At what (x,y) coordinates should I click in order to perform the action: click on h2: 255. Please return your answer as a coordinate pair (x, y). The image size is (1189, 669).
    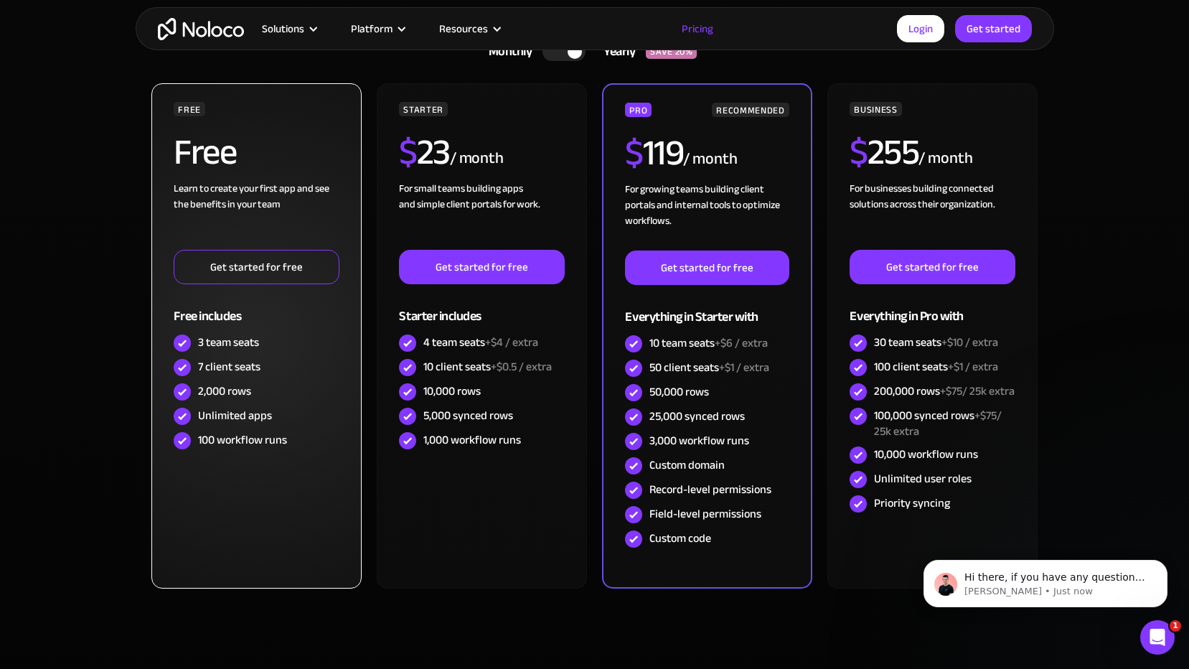
    Looking at the image, I should click on (884, 152).